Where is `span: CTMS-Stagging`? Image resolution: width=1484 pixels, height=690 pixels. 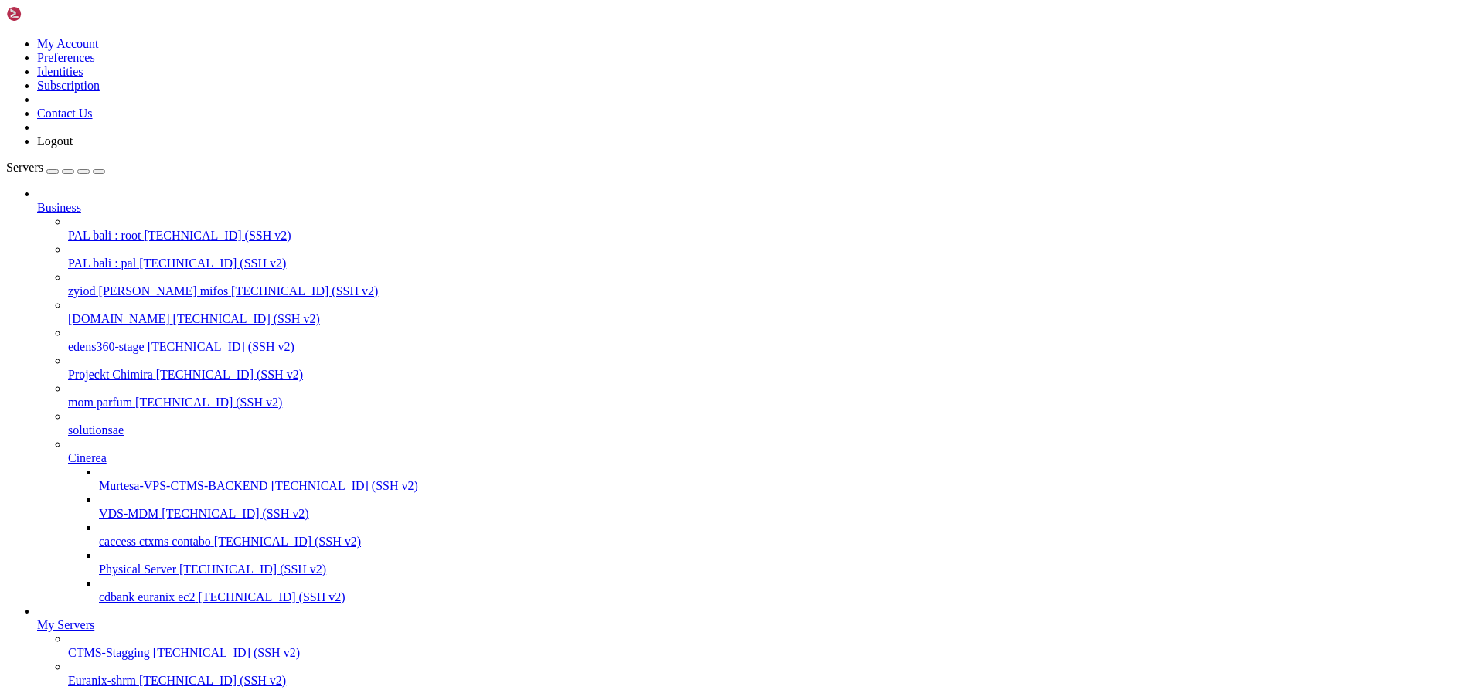 span: CTMS-Stagging is located at coordinates (109, 652).